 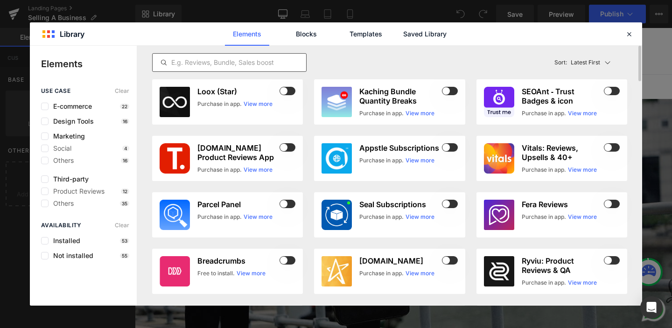 What do you see at coordinates (64, 241) in the screenshot?
I see `span: Installed` at bounding box center [64, 241].